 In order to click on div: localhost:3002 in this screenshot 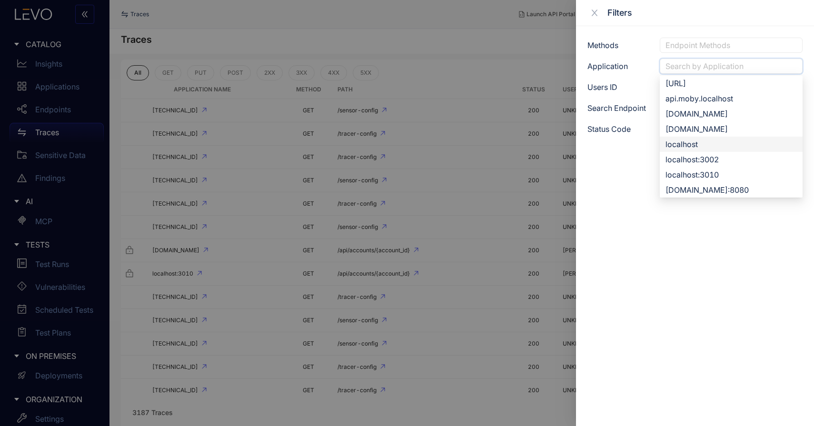, I will do `click(731, 159)`.